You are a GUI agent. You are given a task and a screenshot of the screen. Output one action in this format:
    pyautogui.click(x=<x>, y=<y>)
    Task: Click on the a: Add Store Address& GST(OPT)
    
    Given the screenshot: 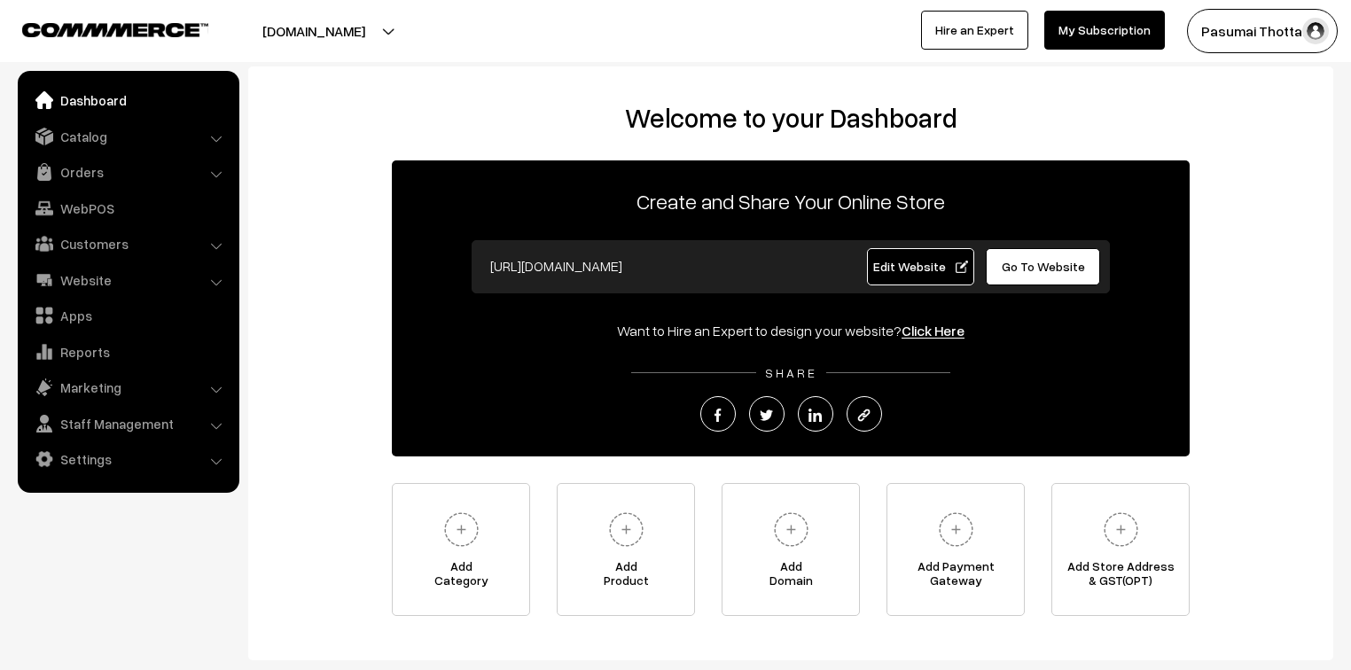 What is the action you would take?
    pyautogui.click(x=1121, y=550)
    